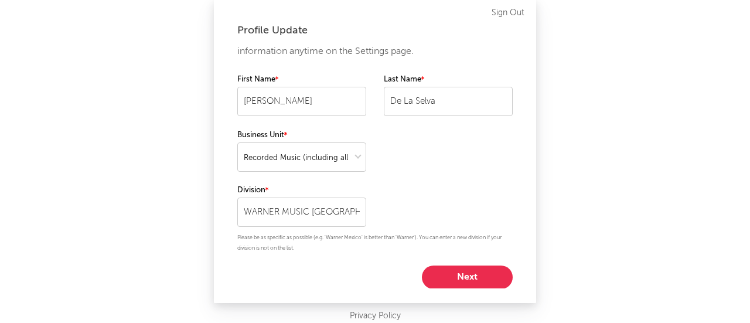 The height and width of the screenshot is (323, 750). I want to click on div: Profile Update, so click(375, 30).